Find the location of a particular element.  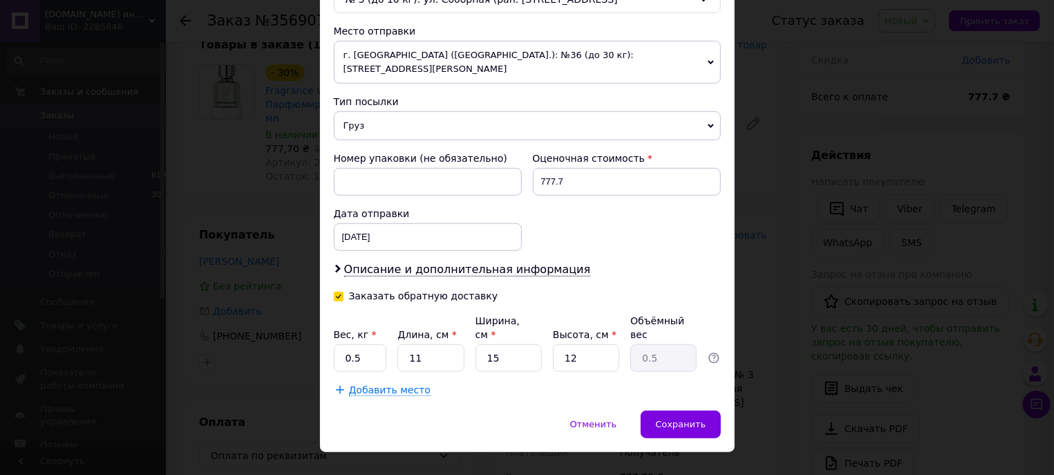

label: Ширина, см is located at coordinates (498, 328).